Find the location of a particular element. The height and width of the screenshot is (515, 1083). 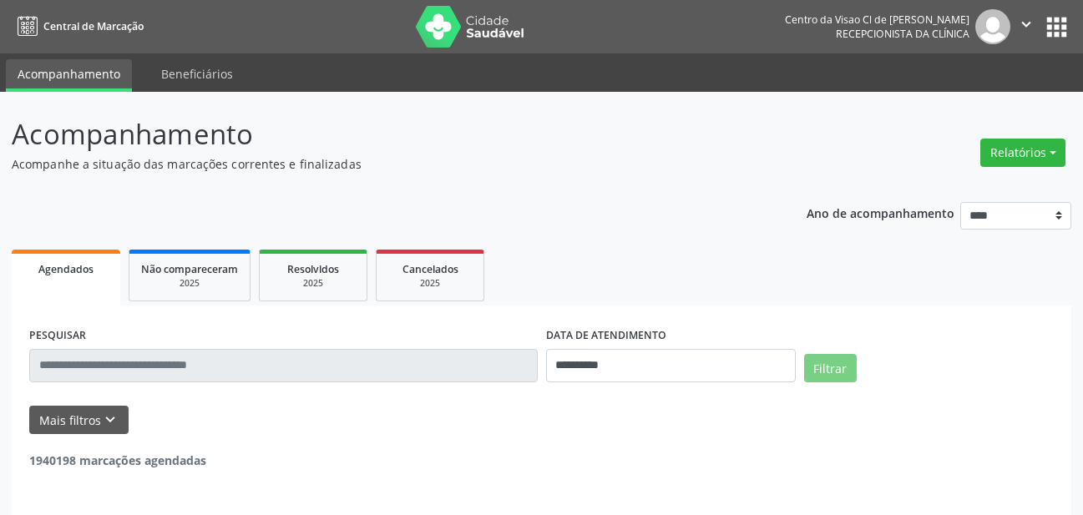

button: Relatórios is located at coordinates (1023, 153).